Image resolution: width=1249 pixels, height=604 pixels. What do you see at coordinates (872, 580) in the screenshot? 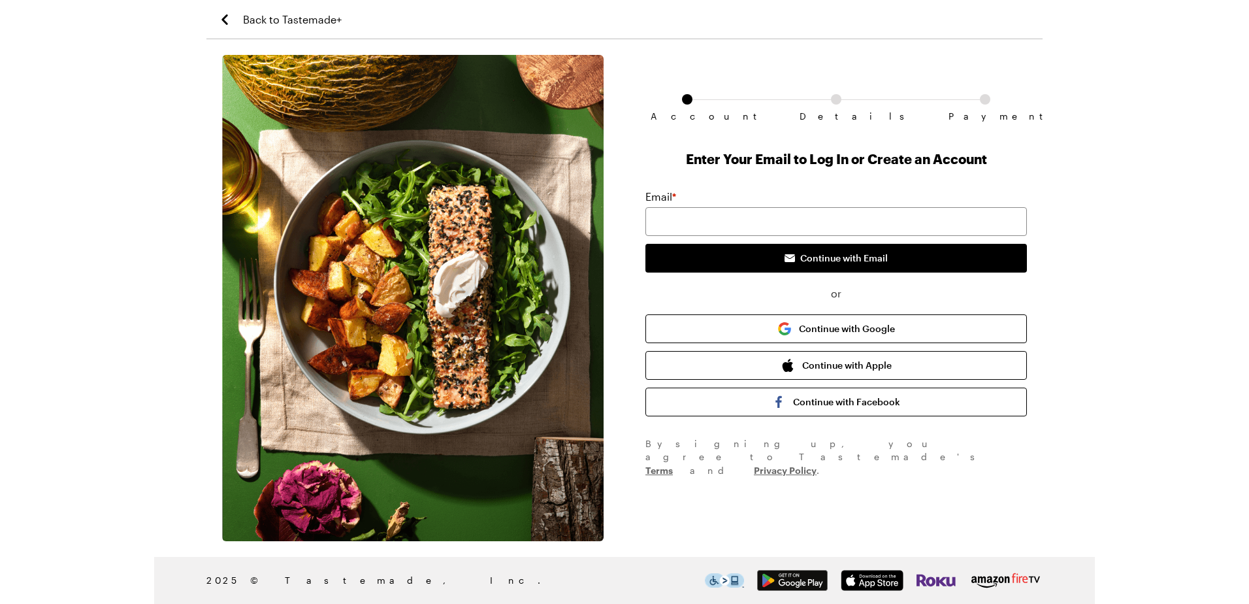
I see `a: App Store` at bounding box center [872, 580].